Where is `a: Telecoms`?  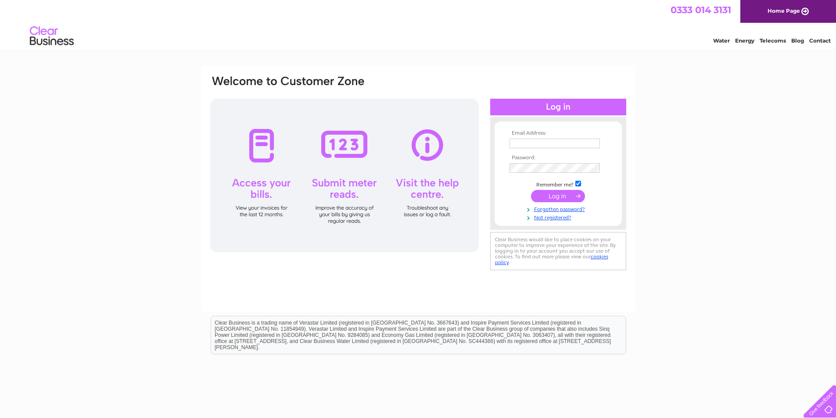 a: Telecoms is located at coordinates (773, 40).